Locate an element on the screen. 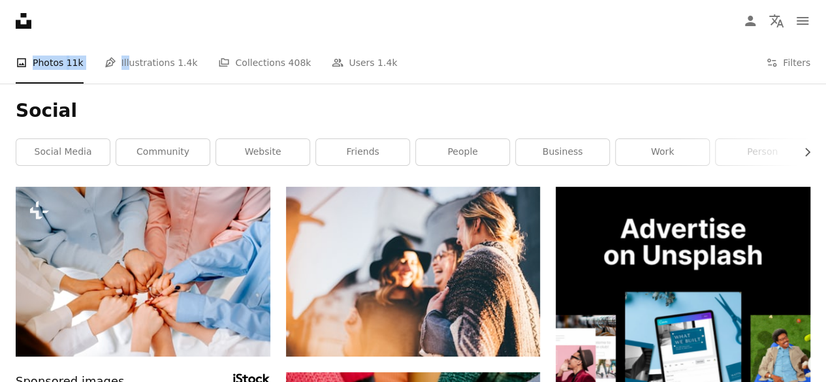  a: people is located at coordinates (462, 152).